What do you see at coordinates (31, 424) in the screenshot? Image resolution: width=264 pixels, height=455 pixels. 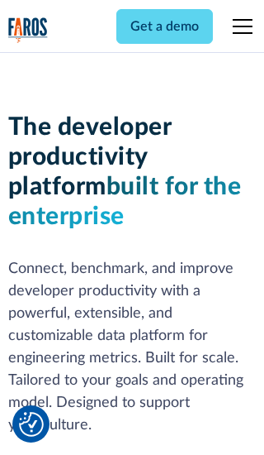 I see `button: Cookie Settings` at bounding box center [31, 424].